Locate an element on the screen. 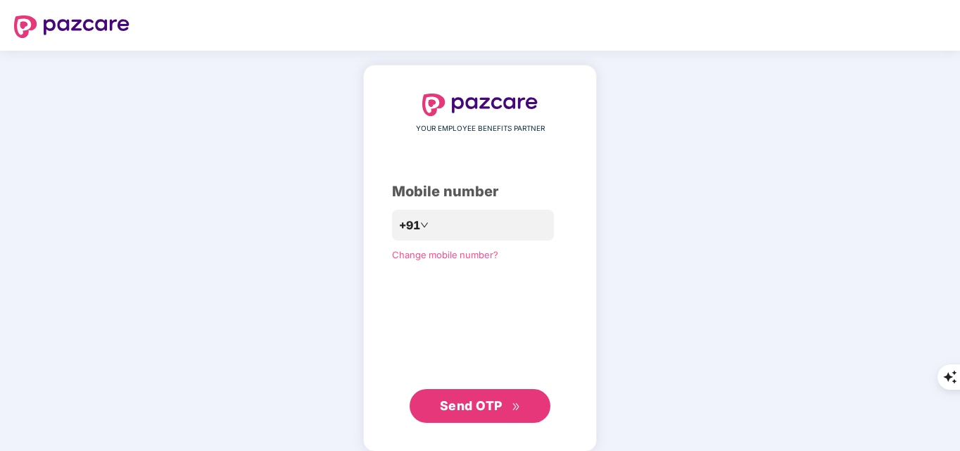 Image resolution: width=960 pixels, height=451 pixels. span: +91 is located at coordinates (410, 225).